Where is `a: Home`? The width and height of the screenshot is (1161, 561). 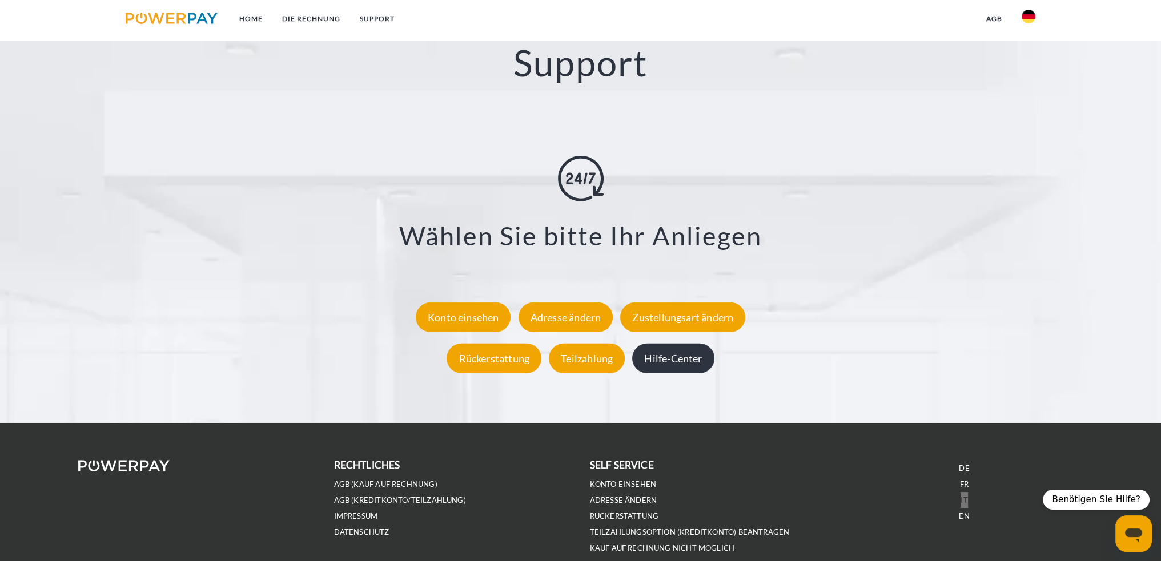
a: Home is located at coordinates (251, 19).